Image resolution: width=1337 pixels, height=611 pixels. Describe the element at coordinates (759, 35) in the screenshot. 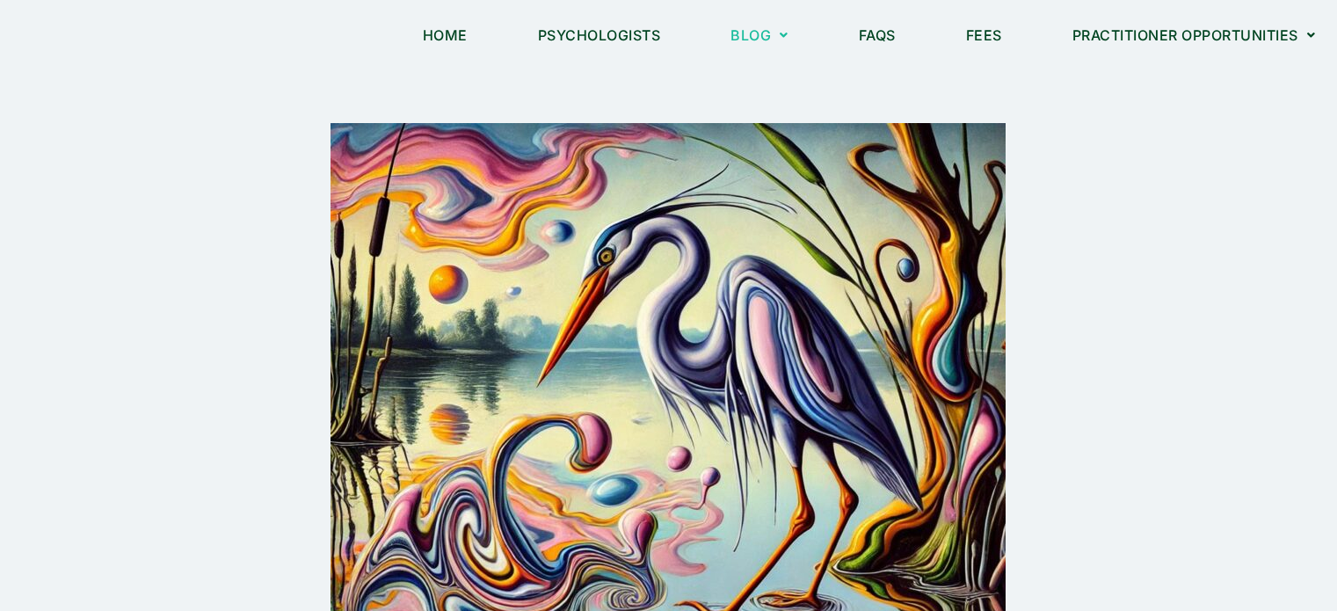

I see `div: Blog` at that location.